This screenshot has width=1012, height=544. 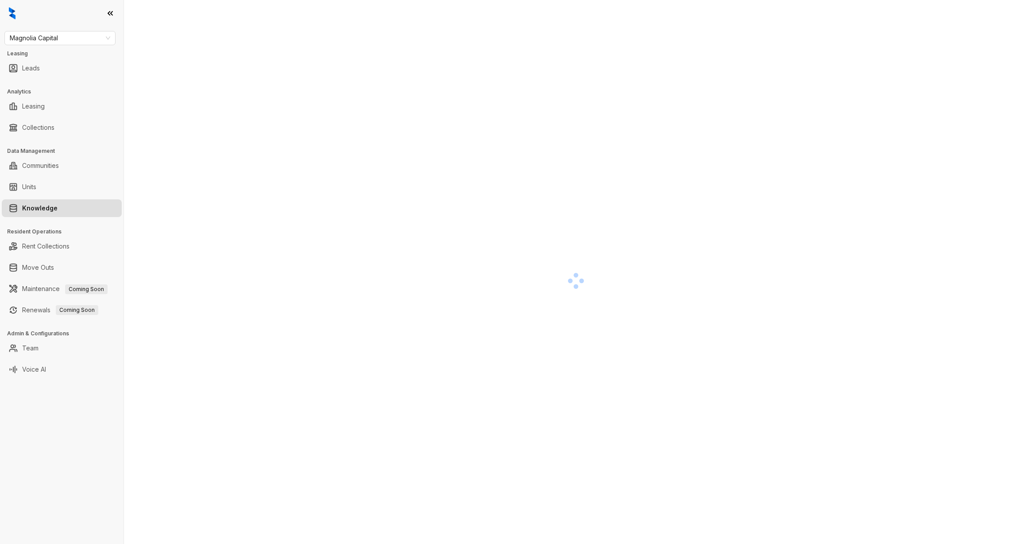 What do you see at coordinates (46, 246) in the screenshot?
I see `a: Rent Collections` at bounding box center [46, 246].